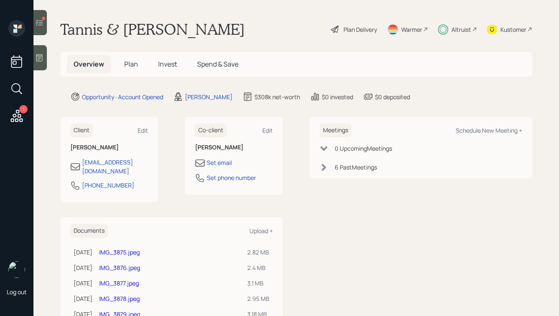 The width and height of the screenshot is (559, 316). What do you see at coordinates (82, 130) in the screenshot?
I see `h6: Client` at bounding box center [82, 130].